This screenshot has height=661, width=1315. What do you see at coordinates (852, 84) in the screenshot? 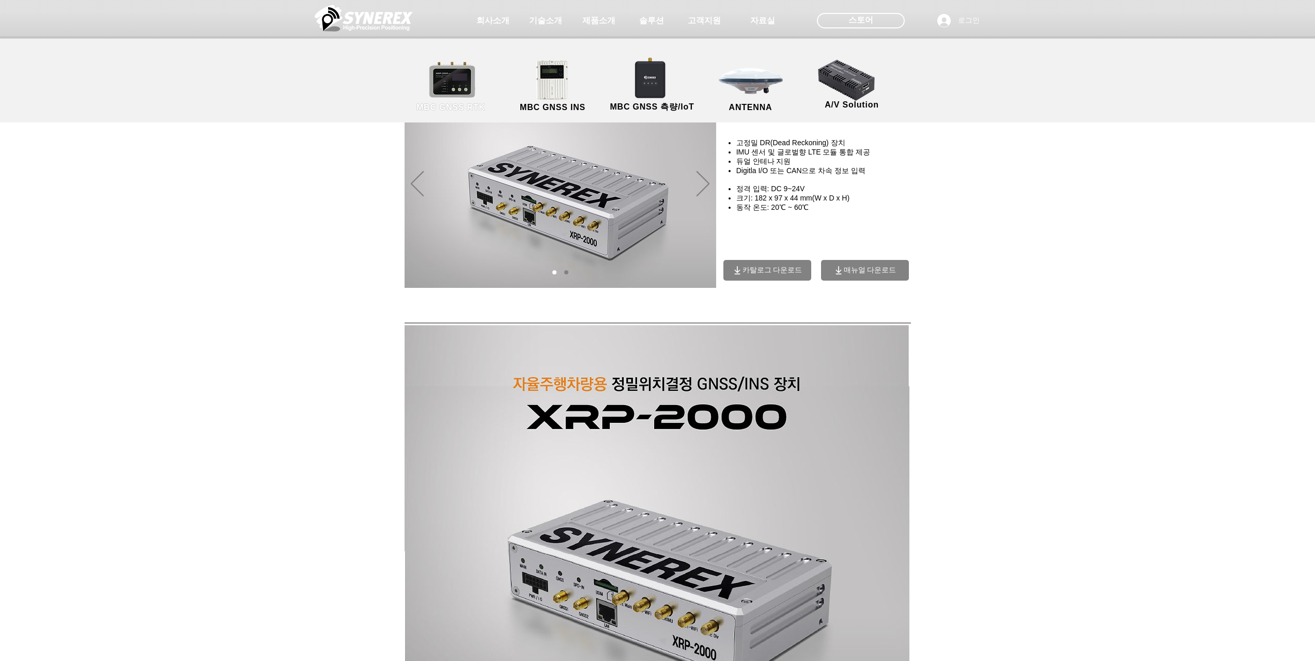
I see `a: A/V Solution` at bounding box center [852, 84].